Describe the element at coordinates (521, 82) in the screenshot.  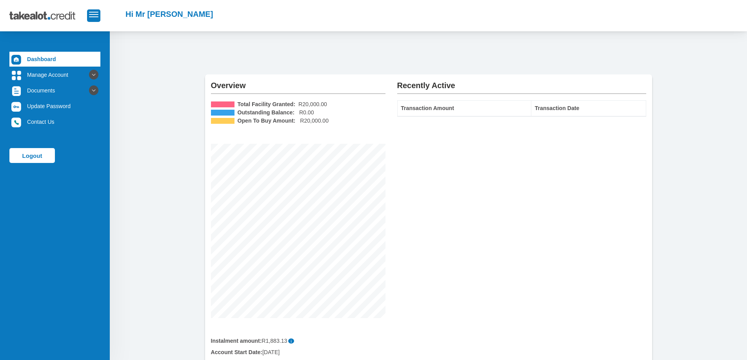
I see `h2: Recently Active` at that location.